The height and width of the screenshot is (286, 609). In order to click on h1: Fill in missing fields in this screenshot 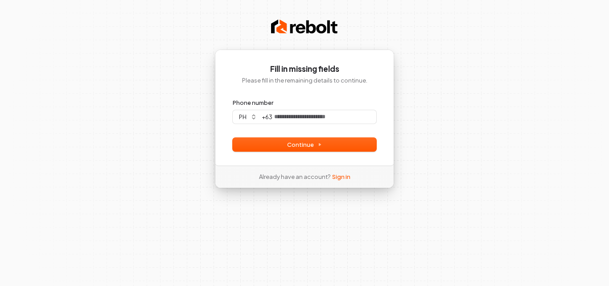, I will do `click(305, 69)`.